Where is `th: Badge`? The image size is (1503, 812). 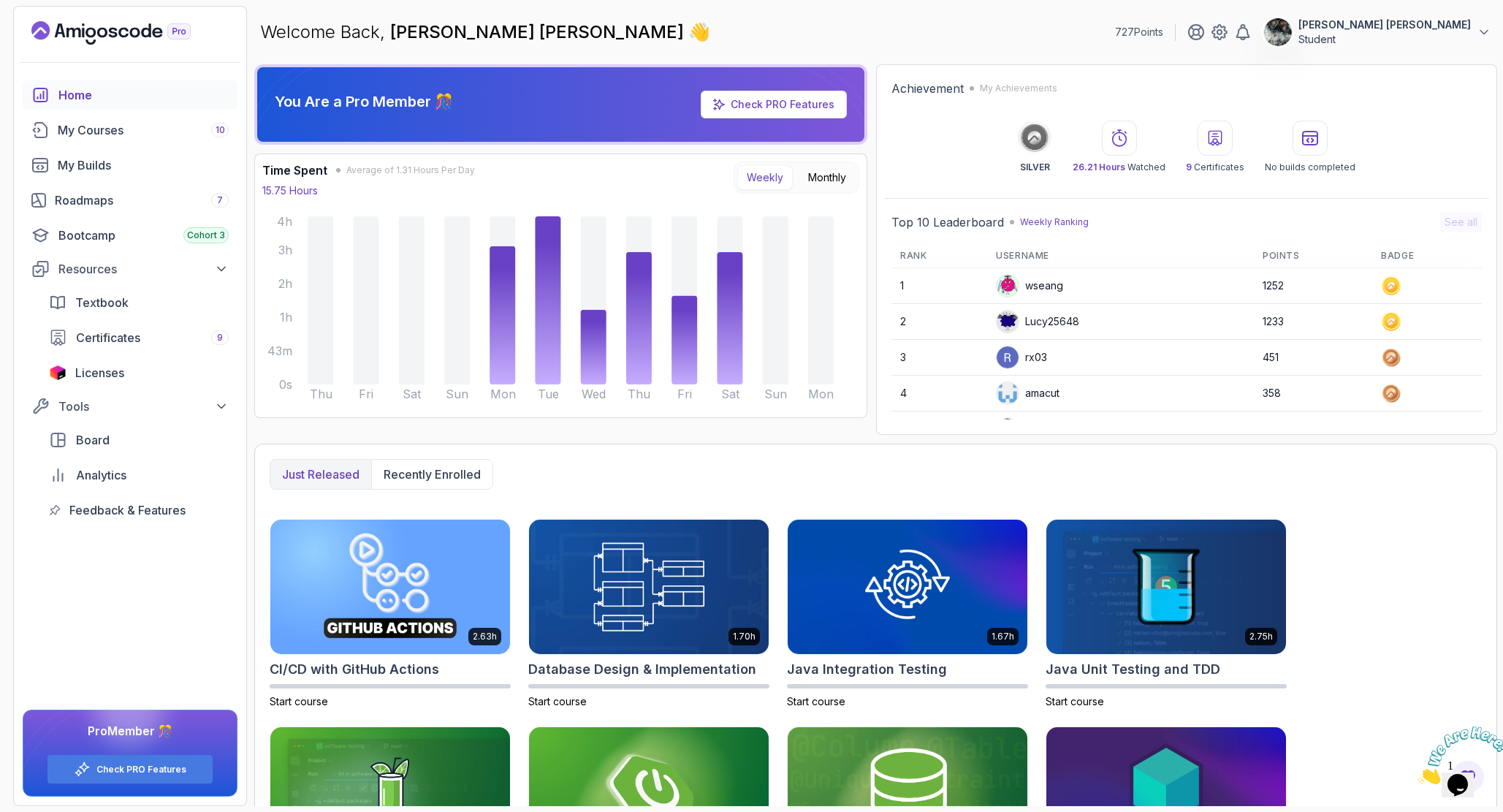 th: Badge is located at coordinates (1427, 256).